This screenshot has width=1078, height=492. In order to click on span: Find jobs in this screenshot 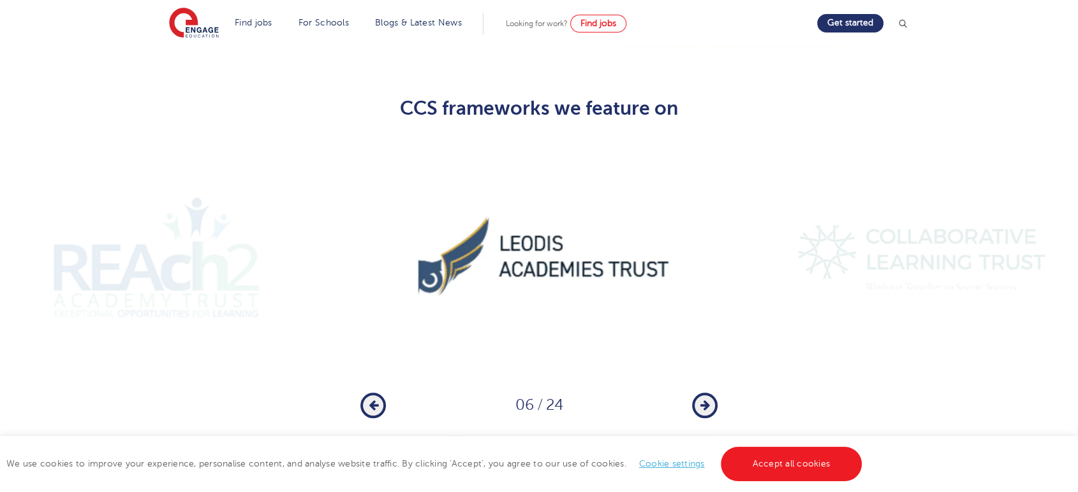, I will do `click(598, 23)`.